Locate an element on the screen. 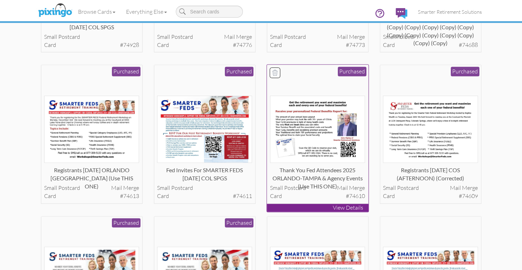 This screenshot has width=522, height=270. a: Smarter Retirement Solutions is located at coordinates (450, 12).